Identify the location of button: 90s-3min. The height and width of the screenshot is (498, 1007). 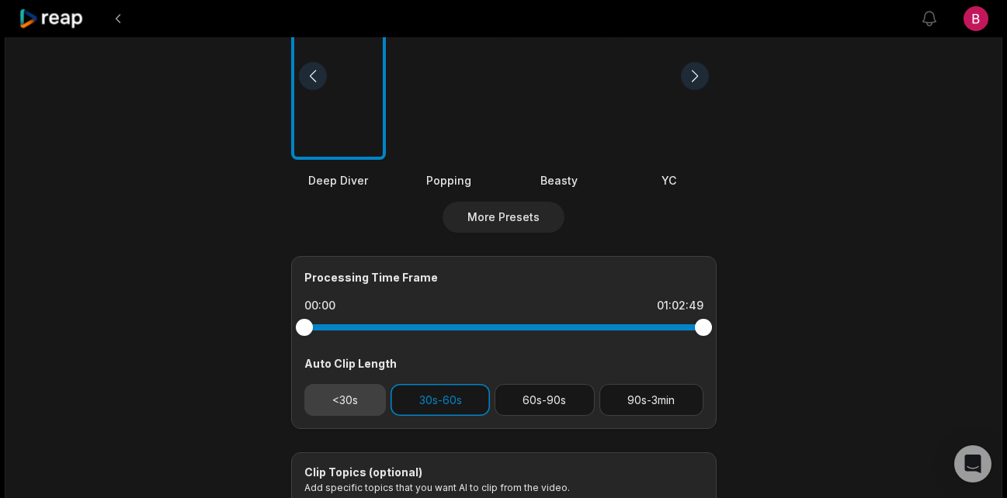
(651, 400).